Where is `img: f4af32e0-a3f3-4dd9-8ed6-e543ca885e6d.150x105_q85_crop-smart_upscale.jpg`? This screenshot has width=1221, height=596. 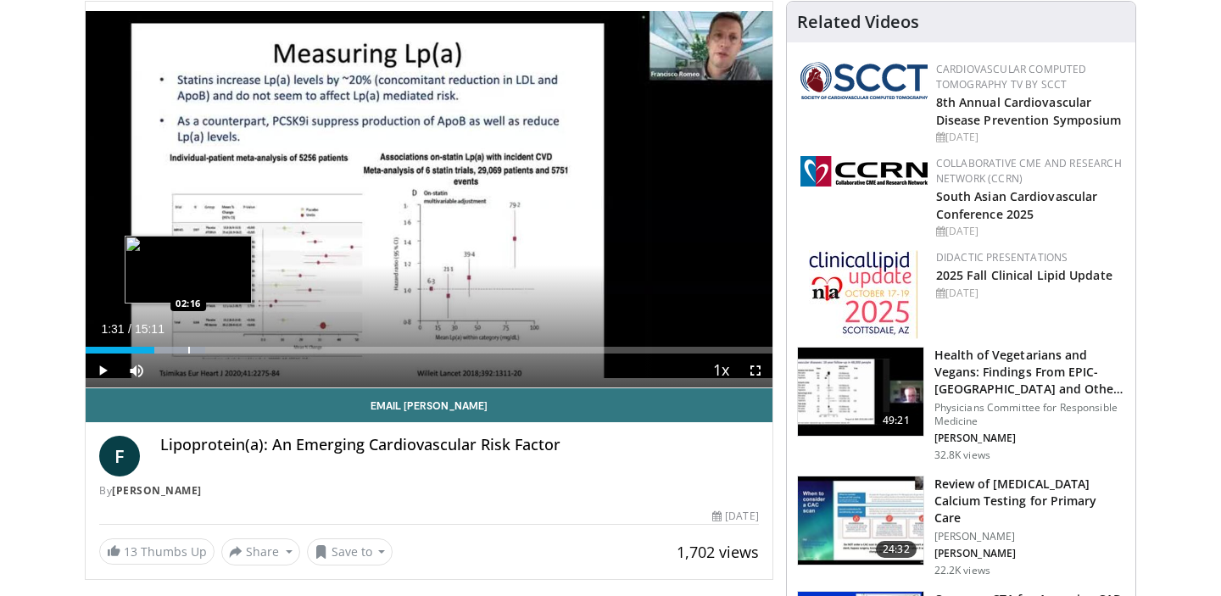
img: f4af32e0-a3f3-4dd9-8ed6-e543ca885e6d.150x105_q85_crop-smart_upscale.jpg is located at coordinates (861, 521).